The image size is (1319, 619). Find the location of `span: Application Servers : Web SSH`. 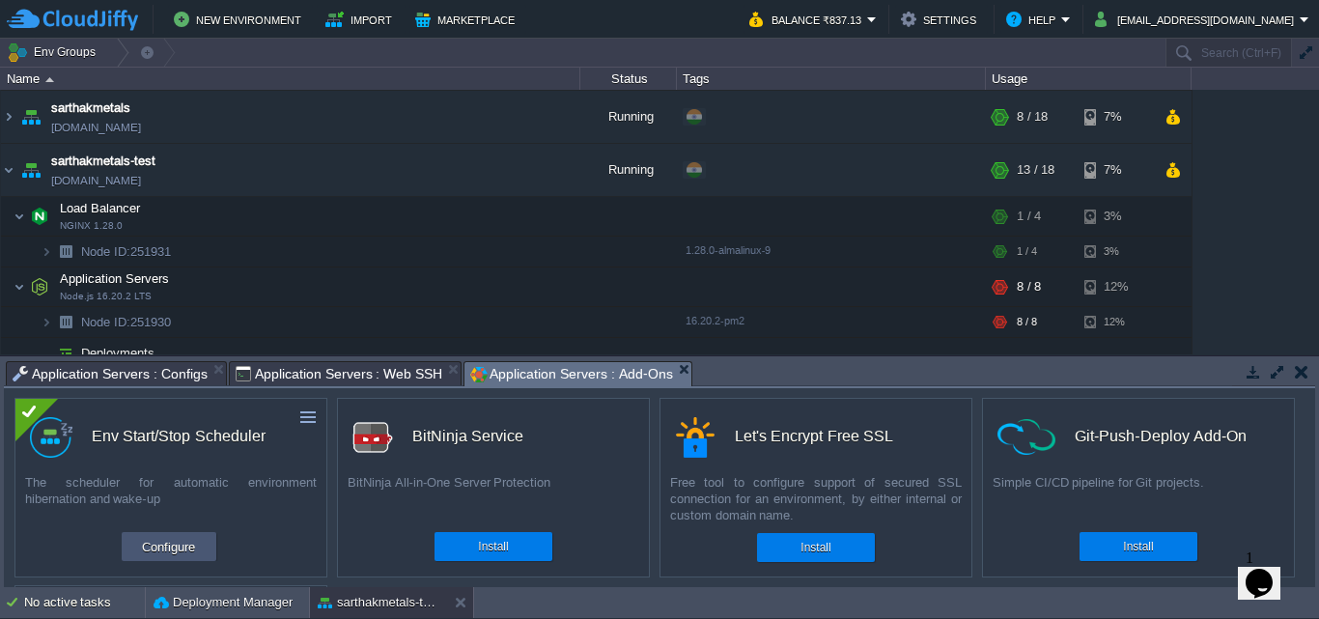

span: Application Servers : Web SSH is located at coordinates (339, 374).